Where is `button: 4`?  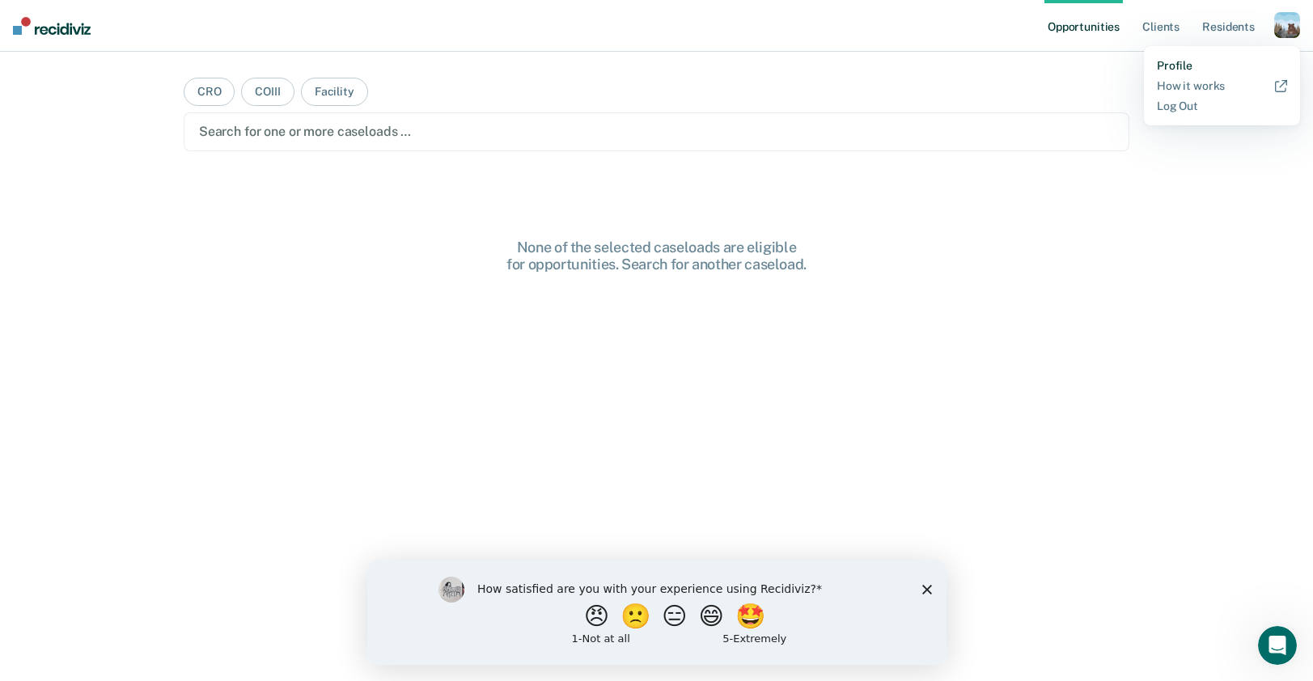
button: 4 is located at coordinates (346, 56).